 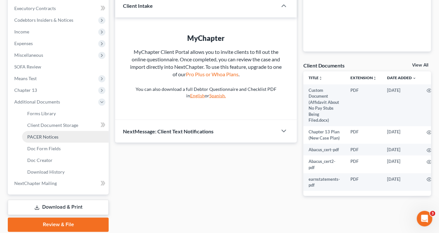 I want to click on a: Titleunfold_more, so click(x=316, y=78).